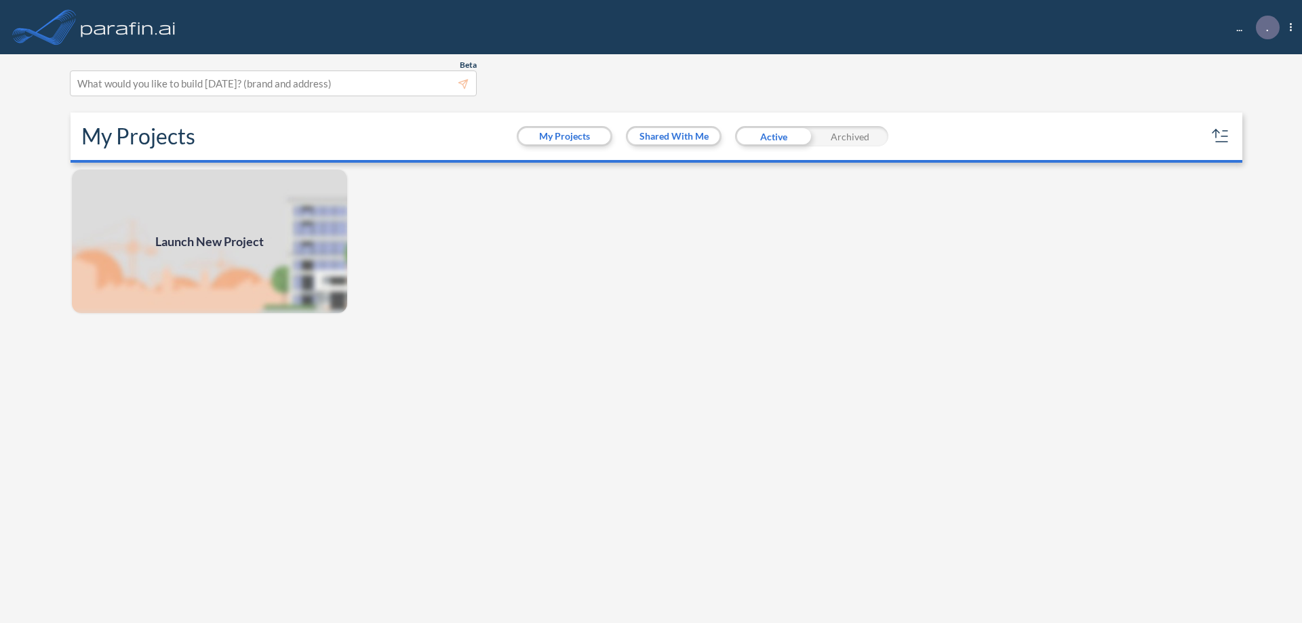 This screenshot has width=1302, height=623. Describe the element at coordinates (673, 136) in the screenshot. I see `button: Shared With Me` at that location.